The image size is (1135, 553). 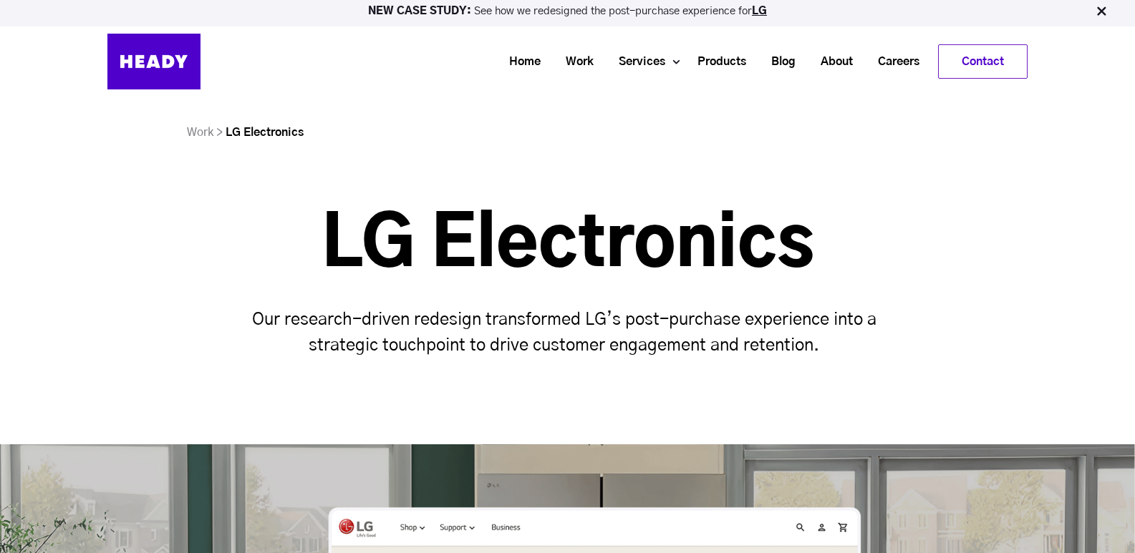 I want to click on div: Navigation Menu, so click(x=621, y=62).